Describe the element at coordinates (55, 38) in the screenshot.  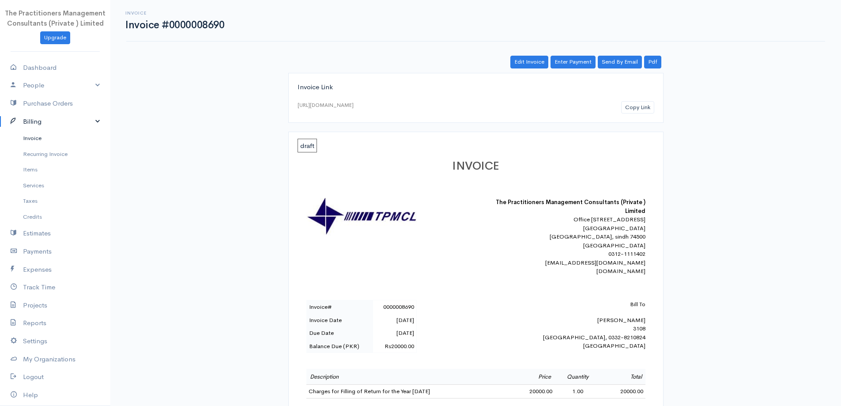
I see `a: Upgrade` at that location.